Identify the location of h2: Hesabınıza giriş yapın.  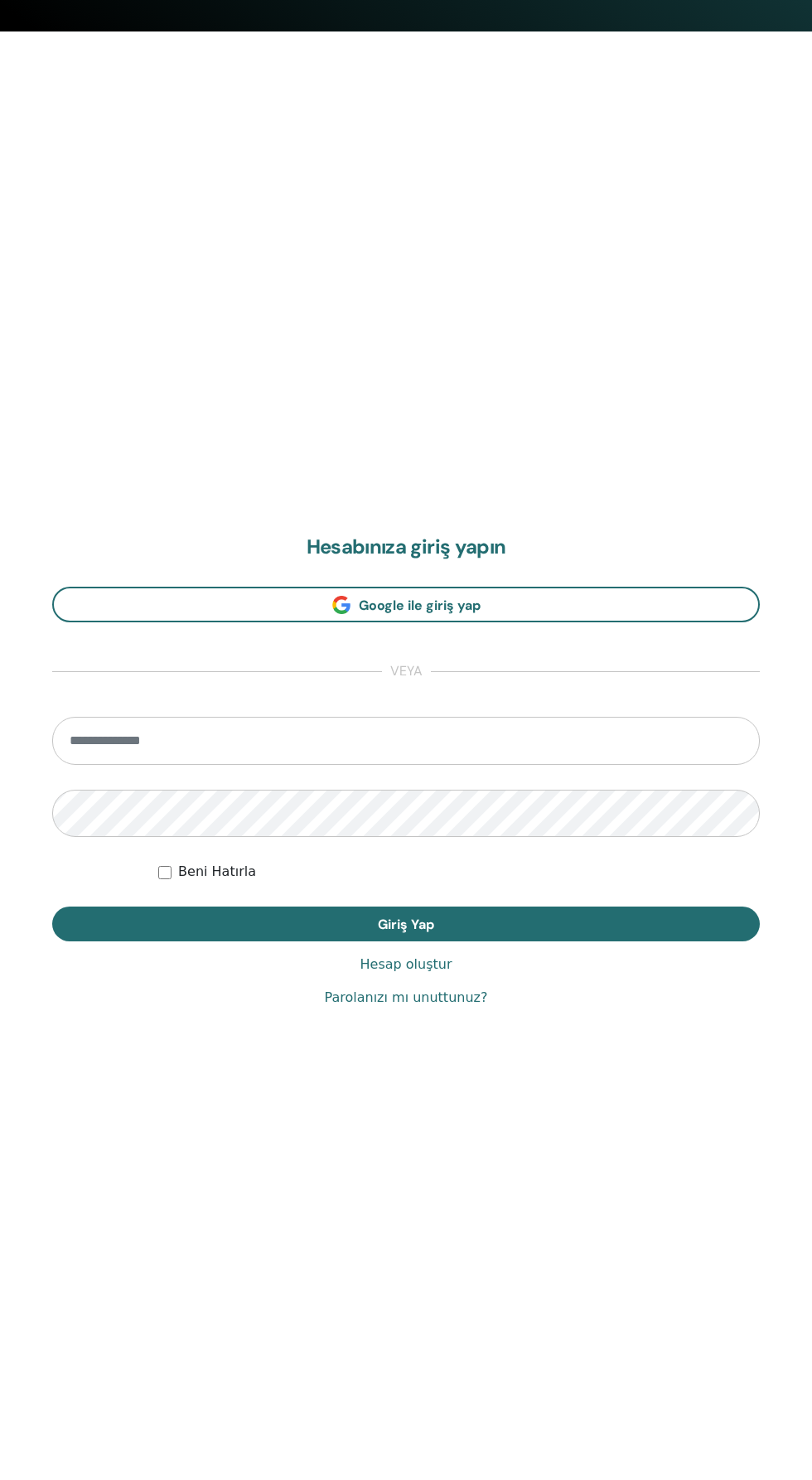
(406, 547).